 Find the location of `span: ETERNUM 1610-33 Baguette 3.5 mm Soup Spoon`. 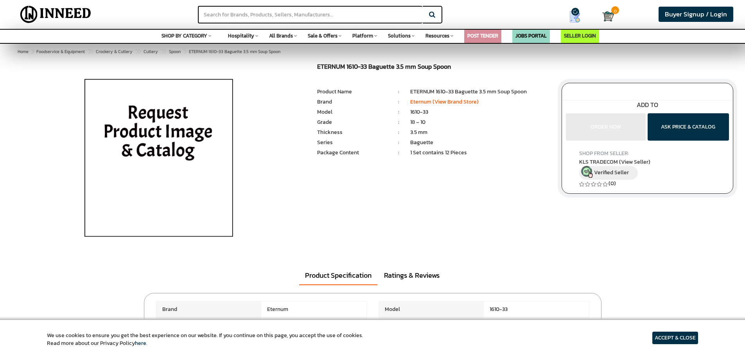

span: ETERNUM 1610-33 Baguette 3.5 mm Soup Spoon is located at coordinates (158, 52).